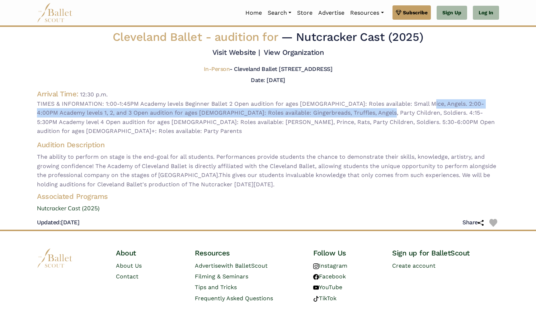  What do you see at coordinates (327, 287) in the screenshot?
I see `a: YouTube` at bounding box center [327, 287].